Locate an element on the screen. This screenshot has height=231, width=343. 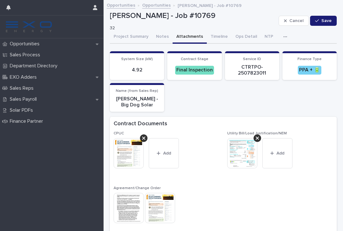
span: CPUC is located at coordinates (119, 133).